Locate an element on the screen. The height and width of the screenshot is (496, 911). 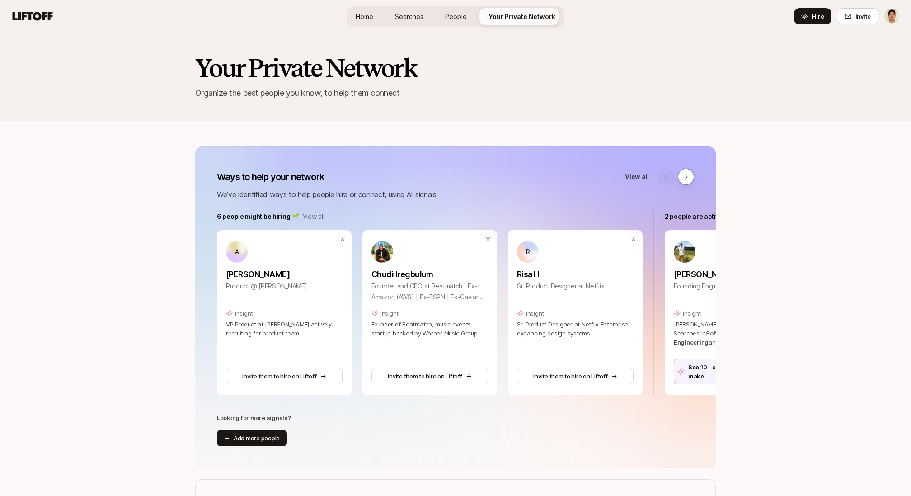
button: Hire is located at coordinates (813, 16).